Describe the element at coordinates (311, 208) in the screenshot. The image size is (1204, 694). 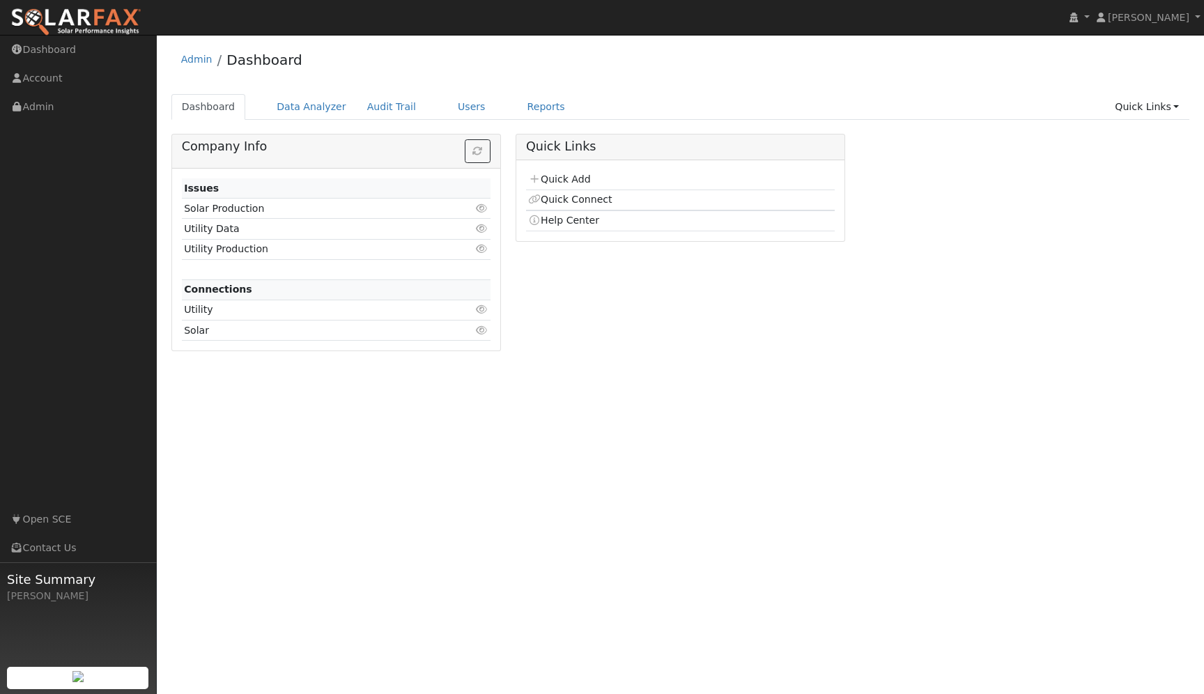
I see `td: Solar Production` at that location.